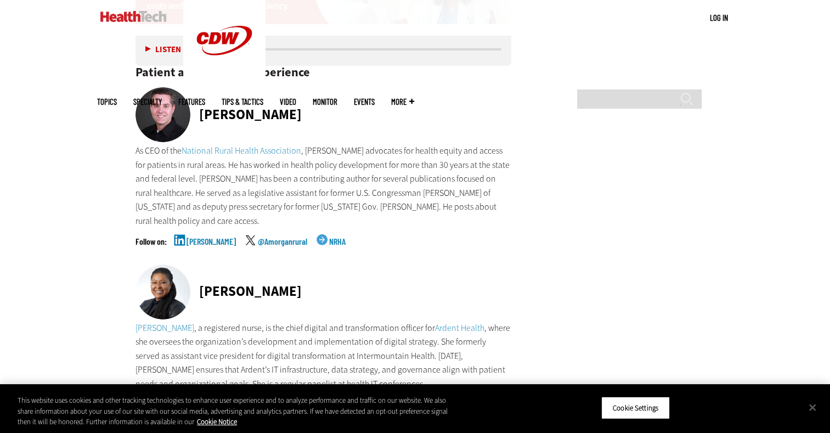  What do you see at coordinates (718, 18) in the screenshot?
I see `div: User menu` at bounding box center [718, 18].